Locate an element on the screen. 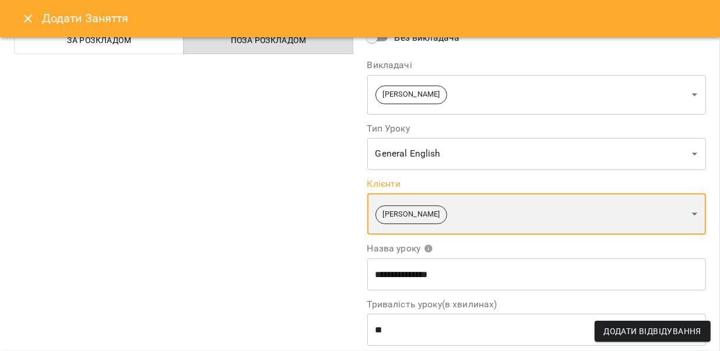 The height and width of the screenshot is (351, 720). span: Додати Відвідування is located at coordinates (652, 332).